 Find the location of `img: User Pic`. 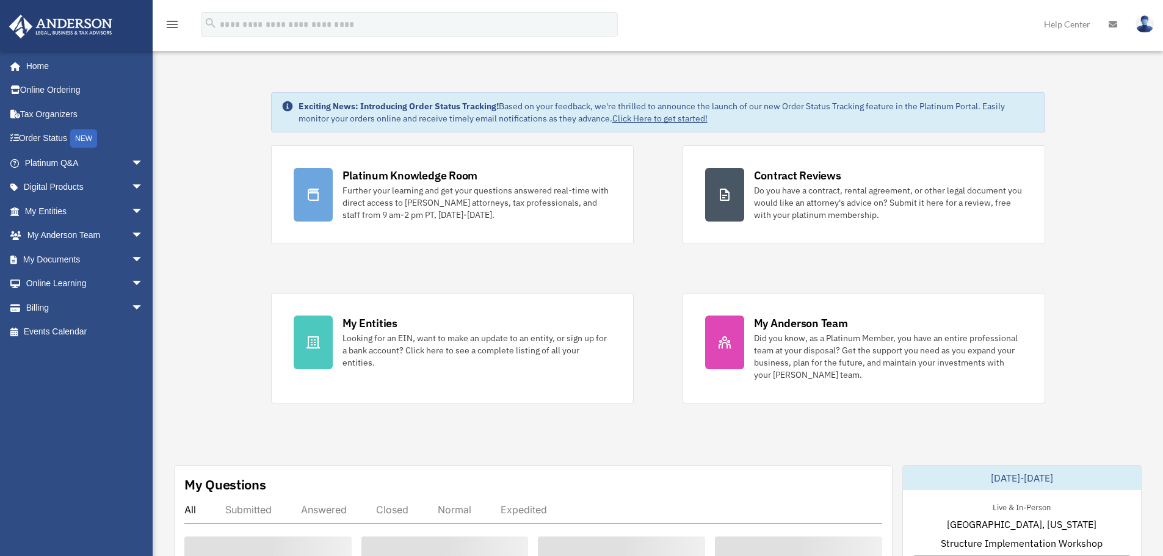

img: User Pic is located at coordinates (1145, 24).